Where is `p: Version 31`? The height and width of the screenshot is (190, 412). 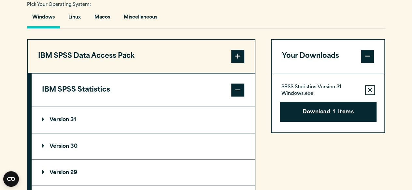 p: Version 31 is located at coordinates (59, 120).